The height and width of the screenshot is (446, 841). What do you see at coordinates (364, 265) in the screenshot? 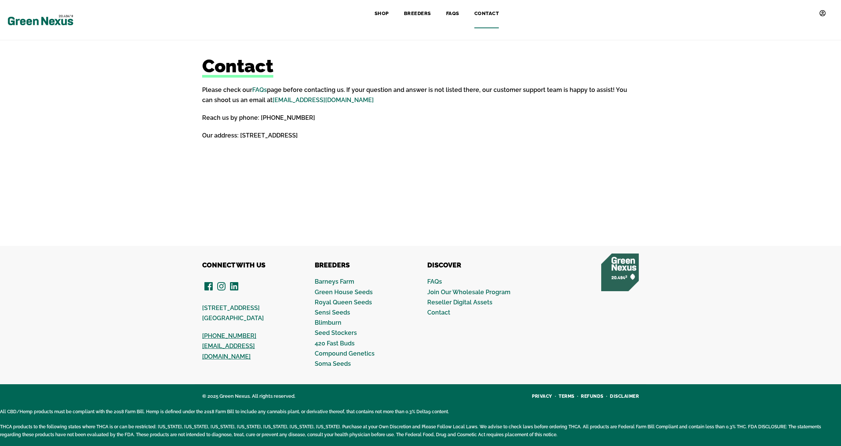
I see `h4: Breeders` at bounding box center [364, 265].